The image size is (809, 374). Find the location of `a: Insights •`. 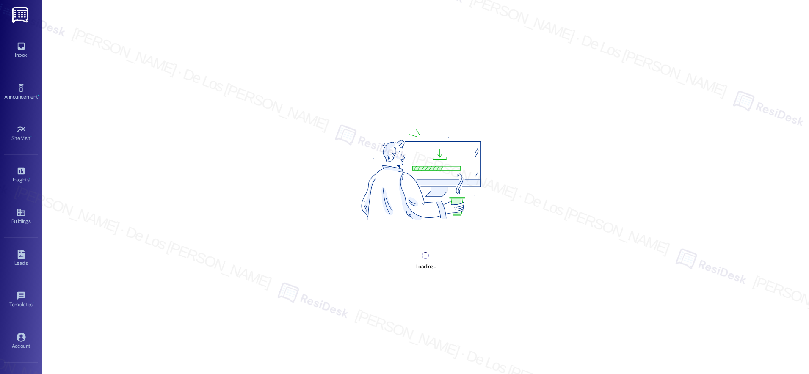

a: Insights • is located at coordinates (21, 175).